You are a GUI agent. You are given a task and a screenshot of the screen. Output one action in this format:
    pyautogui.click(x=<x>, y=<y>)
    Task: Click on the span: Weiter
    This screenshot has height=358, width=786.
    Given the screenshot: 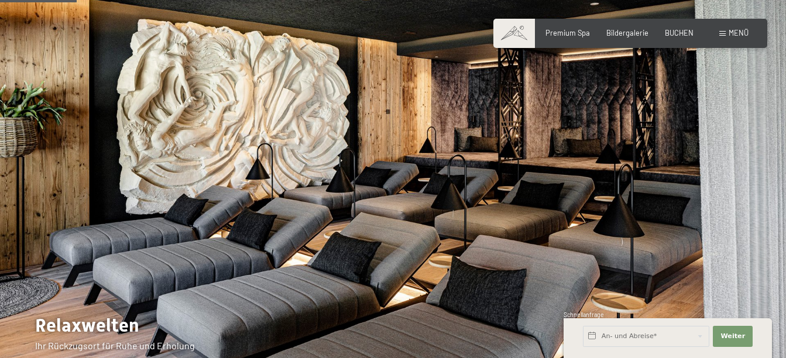 What is the action you would take?
    pyautogui.click(x=732, y=336)
    